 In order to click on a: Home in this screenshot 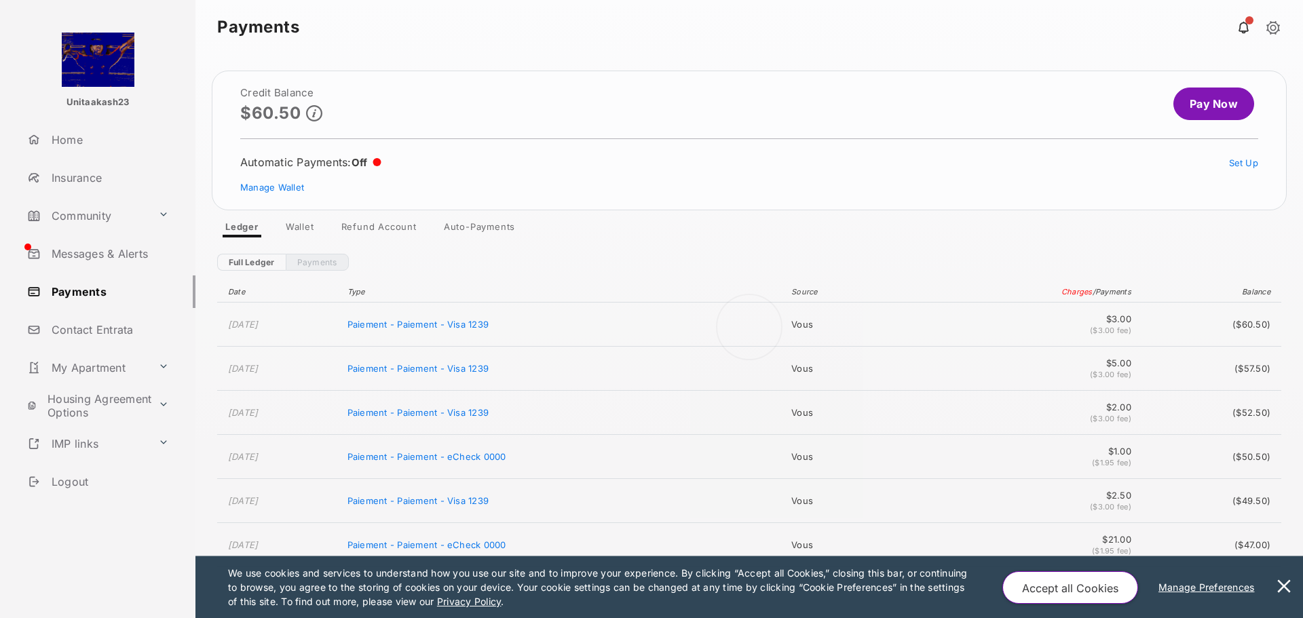, I will do `click(109, 140)`.